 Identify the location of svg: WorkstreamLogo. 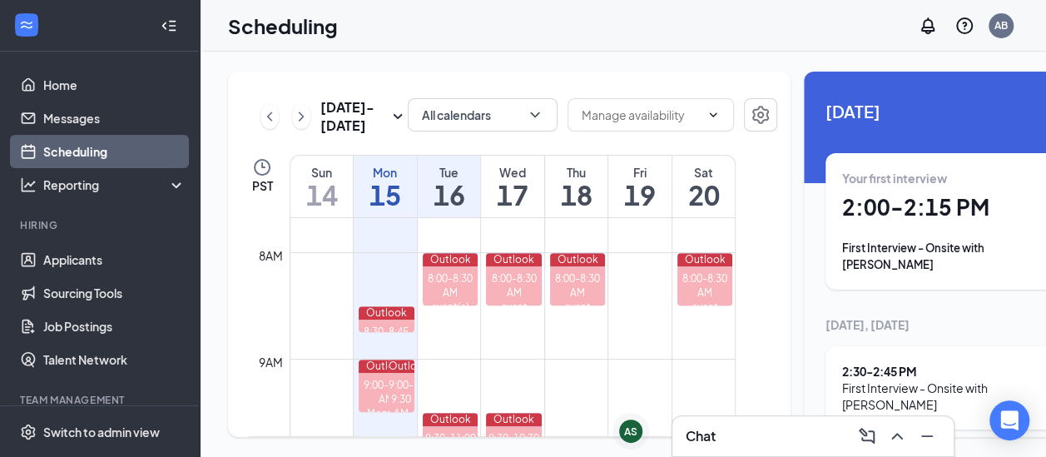
(27, 25).